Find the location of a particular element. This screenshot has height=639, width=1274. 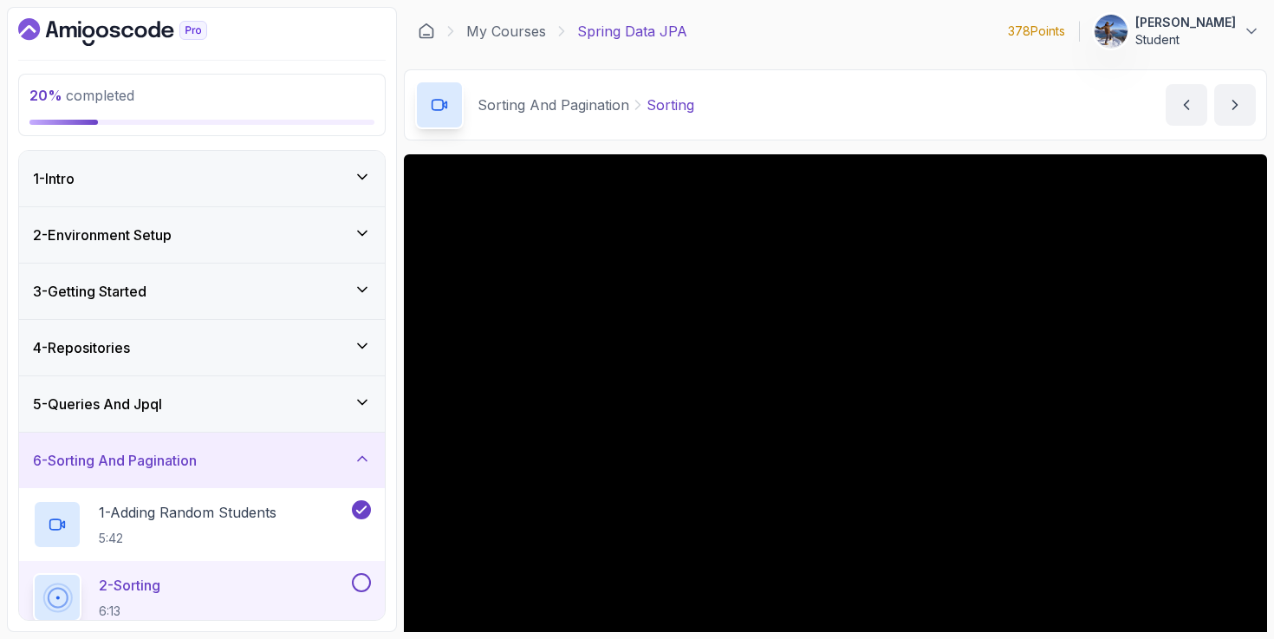

button: 3-Getting Started is located at coordinates (202, 291).